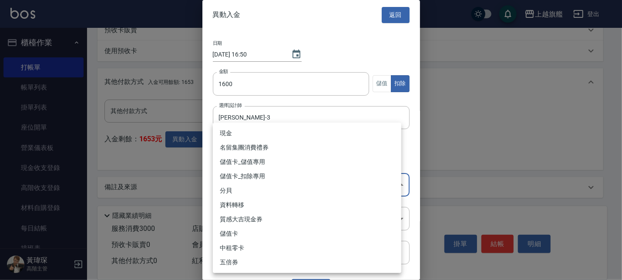 This screenshot has width=622, height=280. What do you see at coordinates (307, 133) in the screenshot?
I see `li: 現金` at bounding box center [307, 133].